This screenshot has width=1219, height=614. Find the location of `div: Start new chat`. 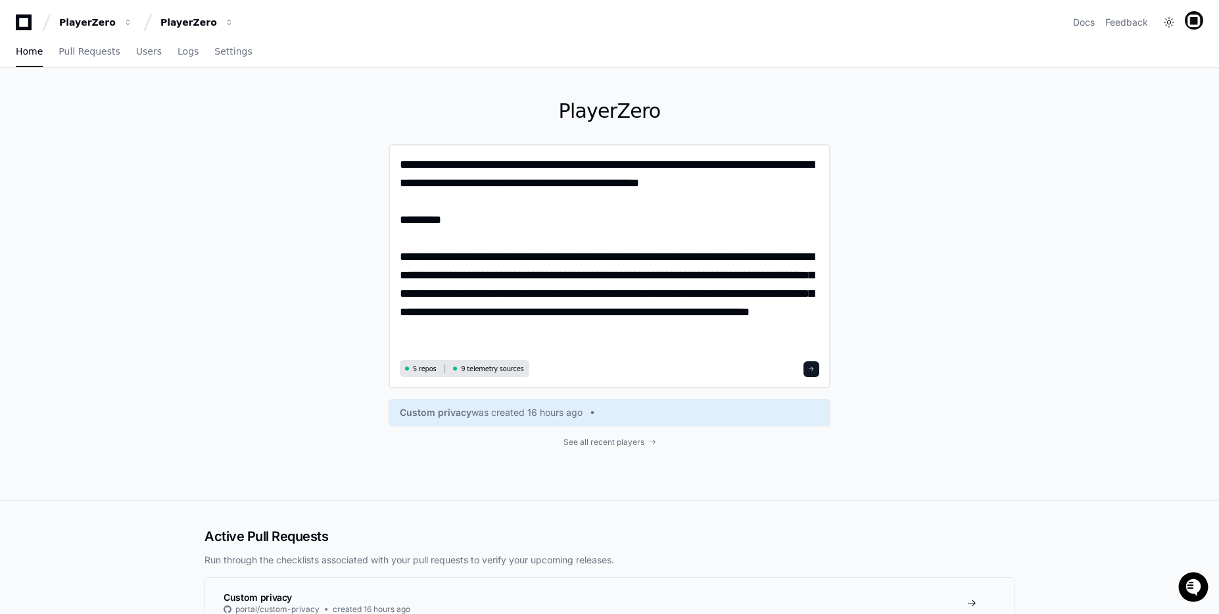

div: Start new chat is located at coordinates (130, 105).